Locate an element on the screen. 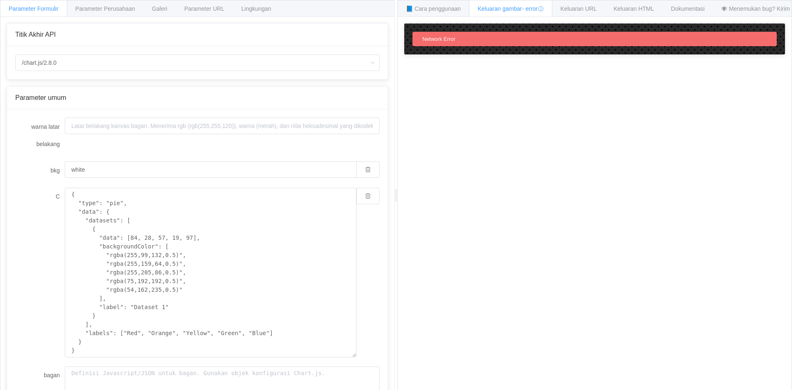 This screenshot has height=390, width=792. font: Parameter URL is located at coordinates (204, 9).